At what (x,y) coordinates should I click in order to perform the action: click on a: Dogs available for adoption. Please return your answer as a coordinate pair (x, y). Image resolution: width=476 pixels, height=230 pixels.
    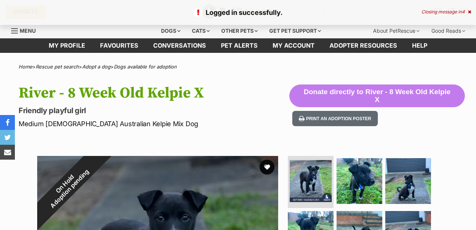
    Looking at the image, I should click on (145, 67).